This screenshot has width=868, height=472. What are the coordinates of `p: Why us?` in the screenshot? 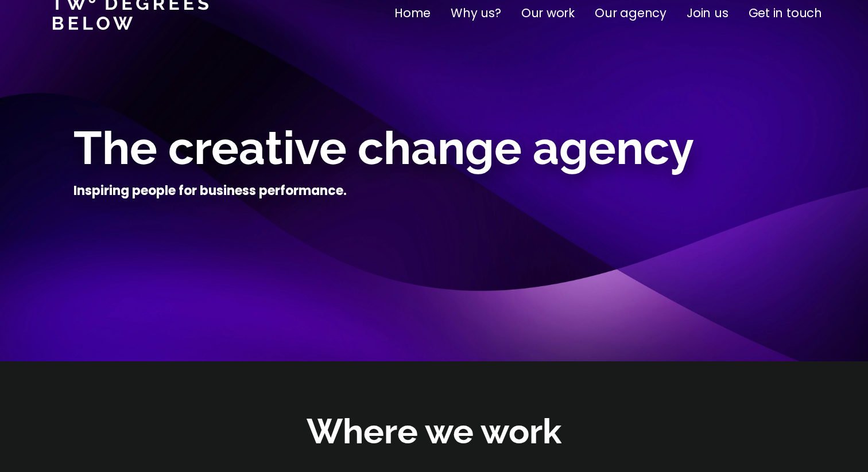 It's located at (476, 13).